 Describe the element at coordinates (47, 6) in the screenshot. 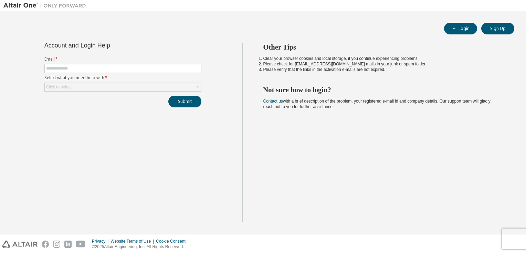

I see `img: Altair One` at that location.